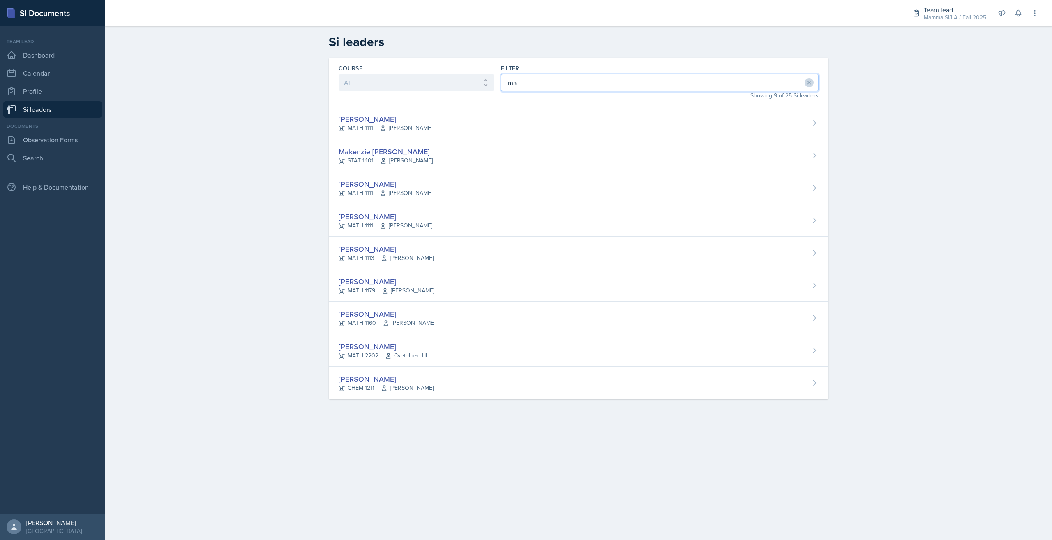 This screenshot has height=540, width=1052. Describe the element at coordinates (386, 258) in the screenshot. I see `div: MATH 1113` at that location.